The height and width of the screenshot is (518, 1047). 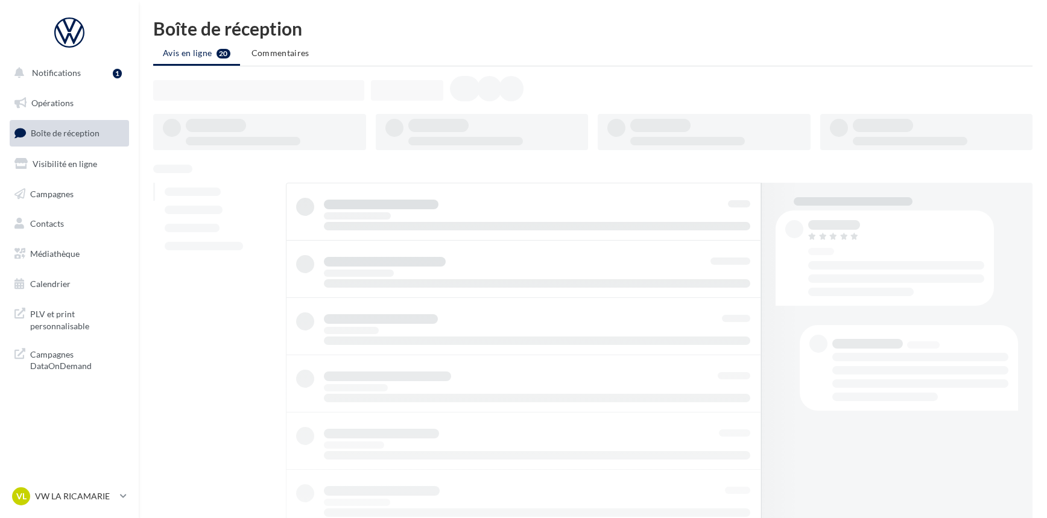 I want to click on a: Médiathèque, so click(x=69, y=254).